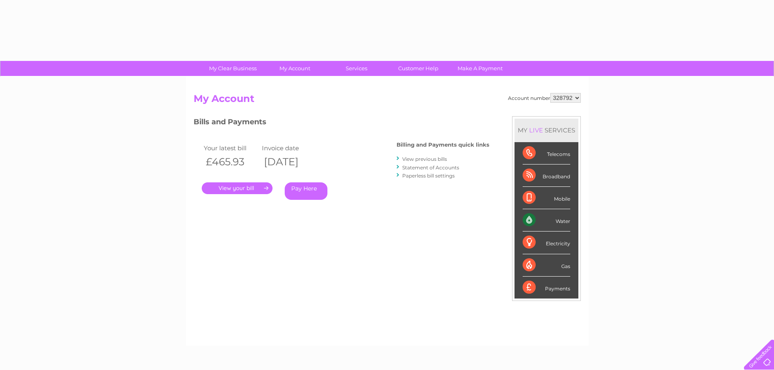 The width and height of the screenshot is (774, 370). I want to click on div: Telecoms, so click(546, 153).